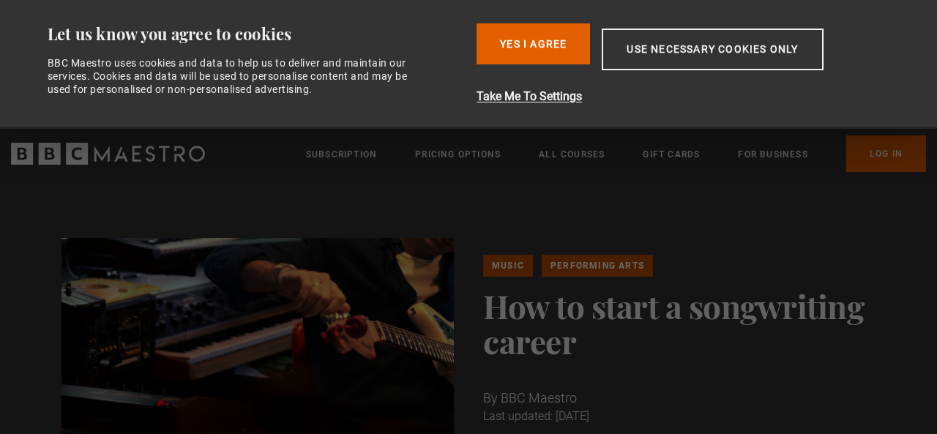 This screenshot has height=434, width=937. I want to click on a: Pricing Options, so click(457, 154).